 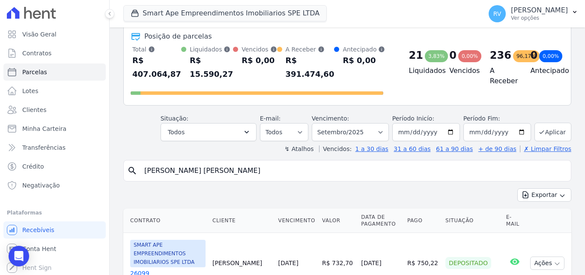 What do you see at coordinates (54, 72) in the screenshot?
I see `a: Parcelas` at bounding box center [54, 72].